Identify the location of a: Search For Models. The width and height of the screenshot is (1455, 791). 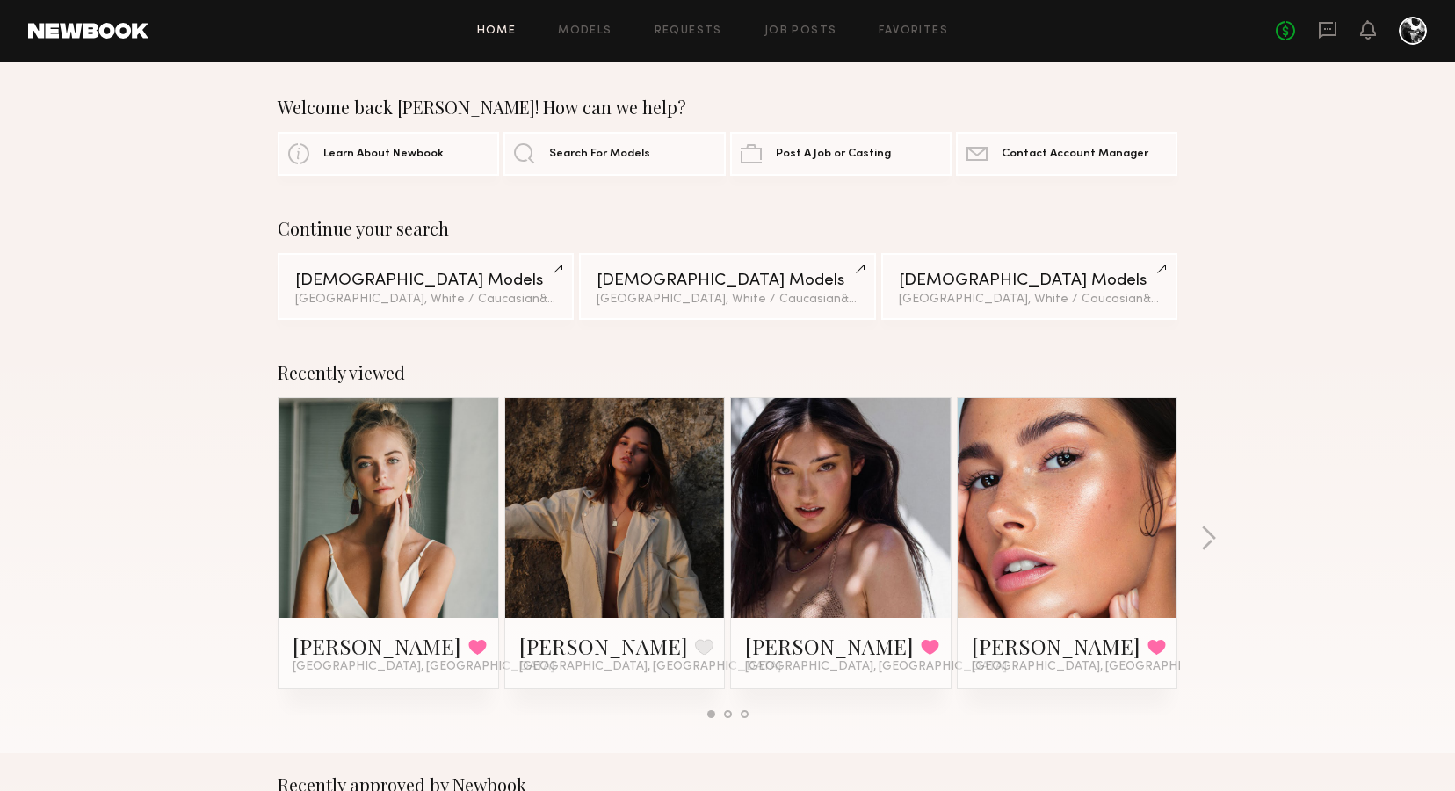
(614, 154).